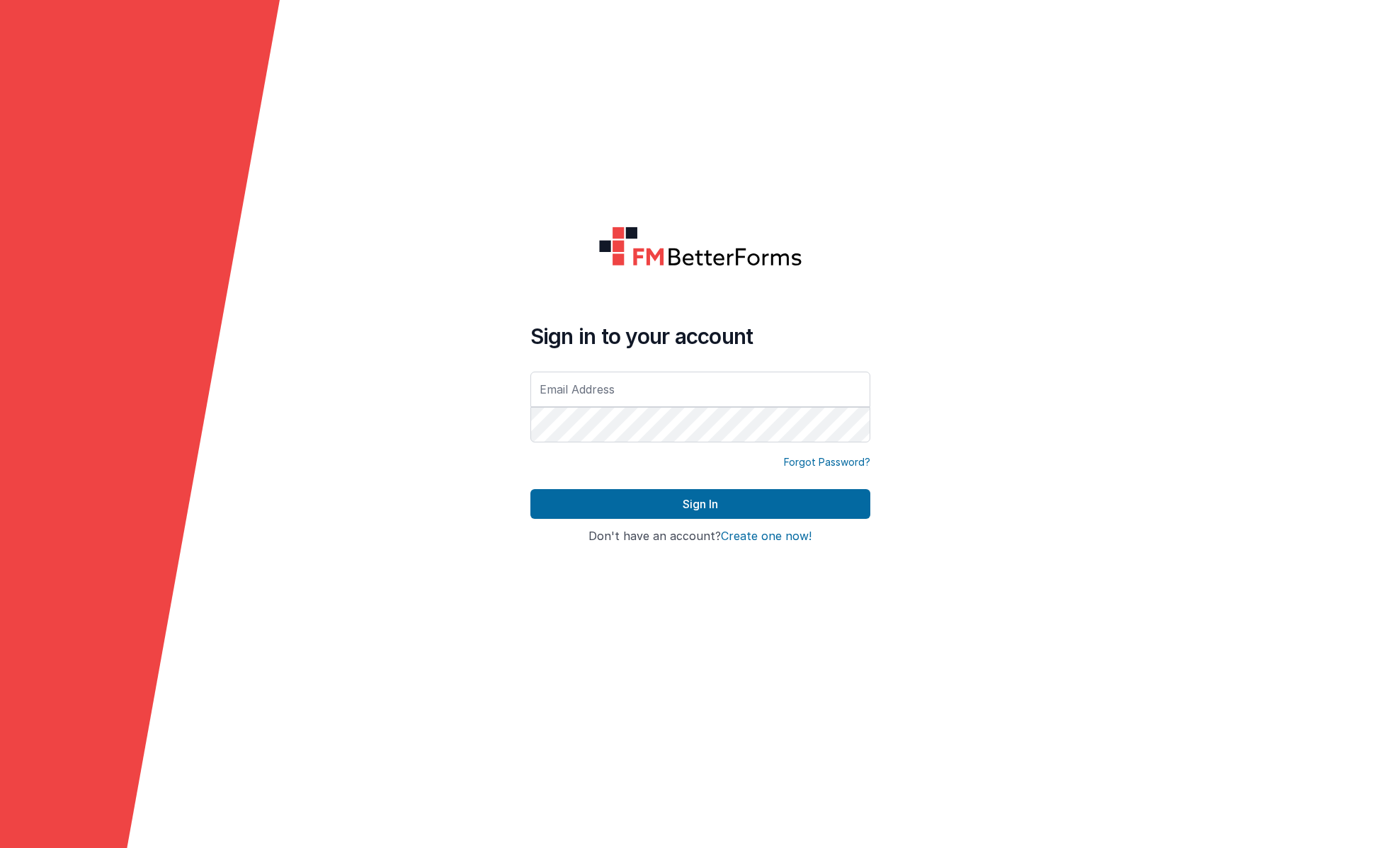 Image resolution: width=1400 pixels, height=848 pixels. What do you see at coordinates (701, 537) in the screenshot?
I see `h4: Don't have an account?` at bounding box center [701, 537].